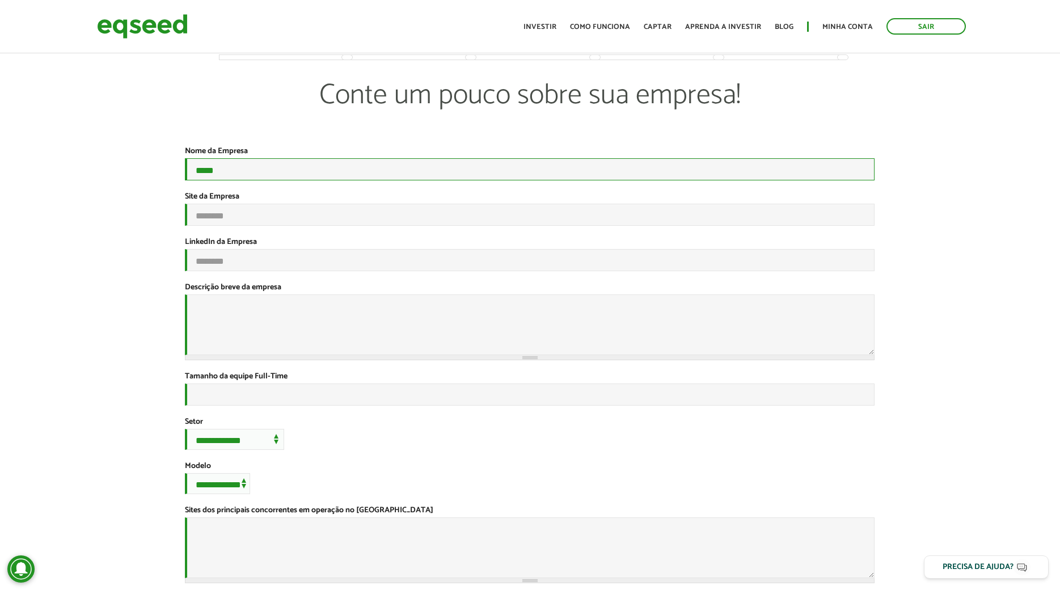 The height and width of the screenshot is (590, 1060). I want to click on a: Investir, so click(540, 27).